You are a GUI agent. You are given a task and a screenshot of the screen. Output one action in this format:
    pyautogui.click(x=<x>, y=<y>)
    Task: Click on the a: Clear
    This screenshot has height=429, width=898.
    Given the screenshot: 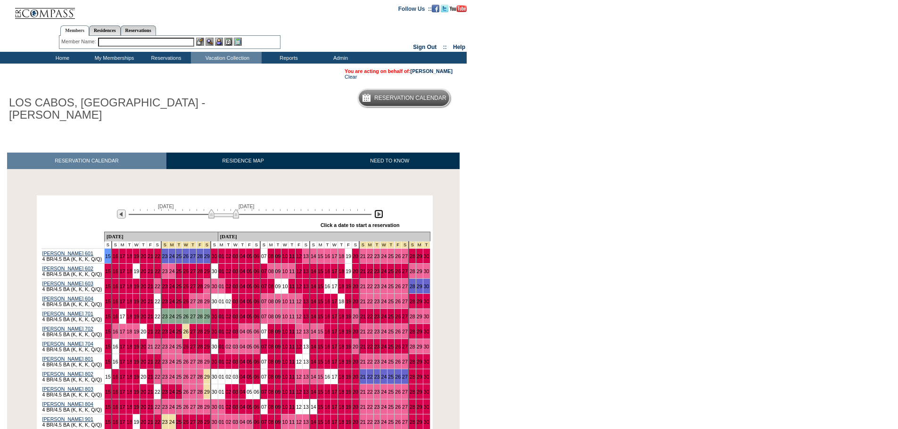 What is the action you would take?
    pyautogui.click(x=351, y=77)
    